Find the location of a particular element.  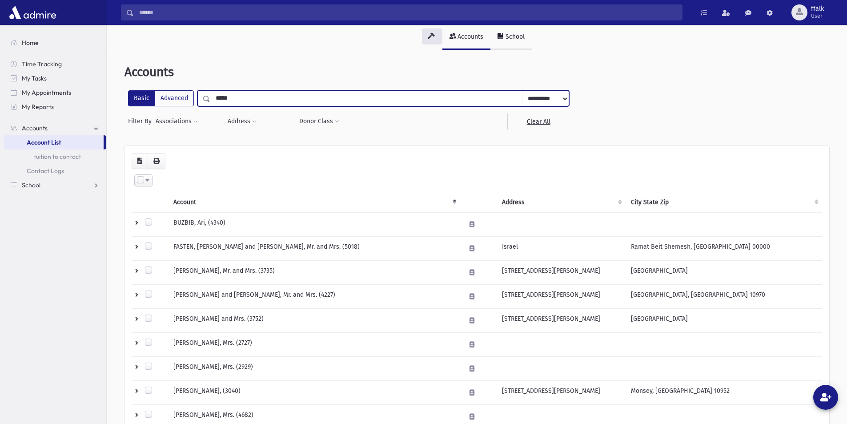

span: My Reports is located at coordinates (38, 107).